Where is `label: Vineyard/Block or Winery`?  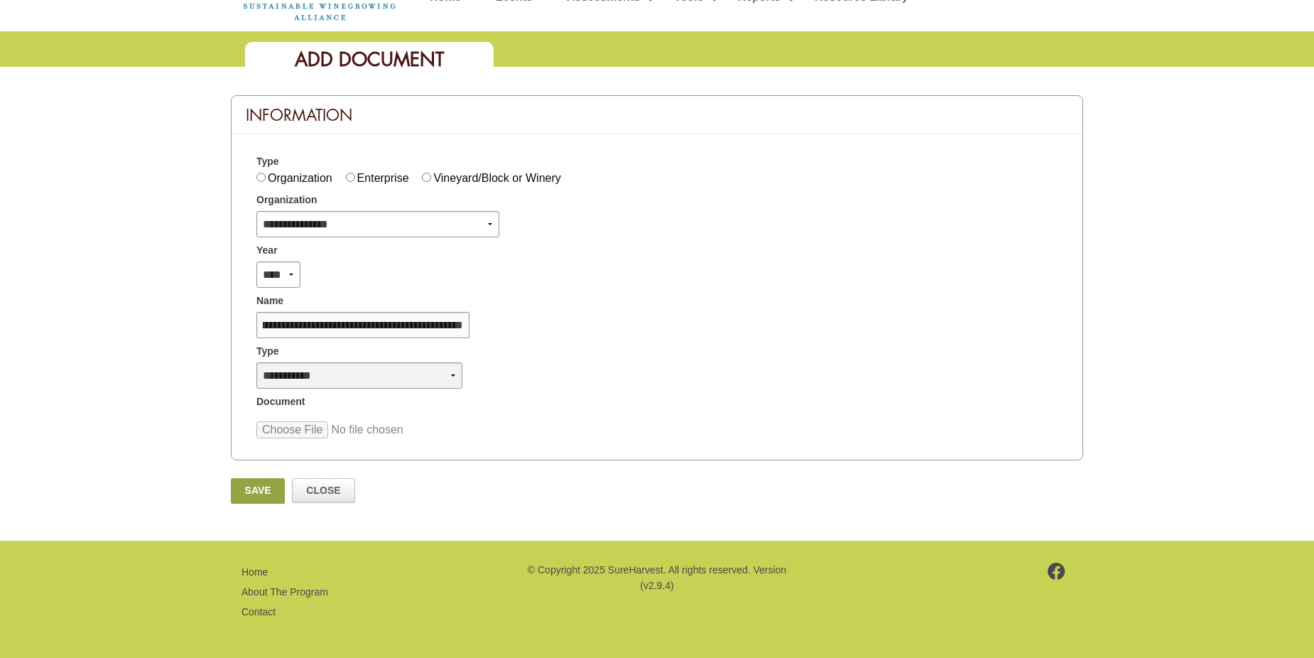 label: Vineyard/Block or Winery is located at coordinates (497, 178).